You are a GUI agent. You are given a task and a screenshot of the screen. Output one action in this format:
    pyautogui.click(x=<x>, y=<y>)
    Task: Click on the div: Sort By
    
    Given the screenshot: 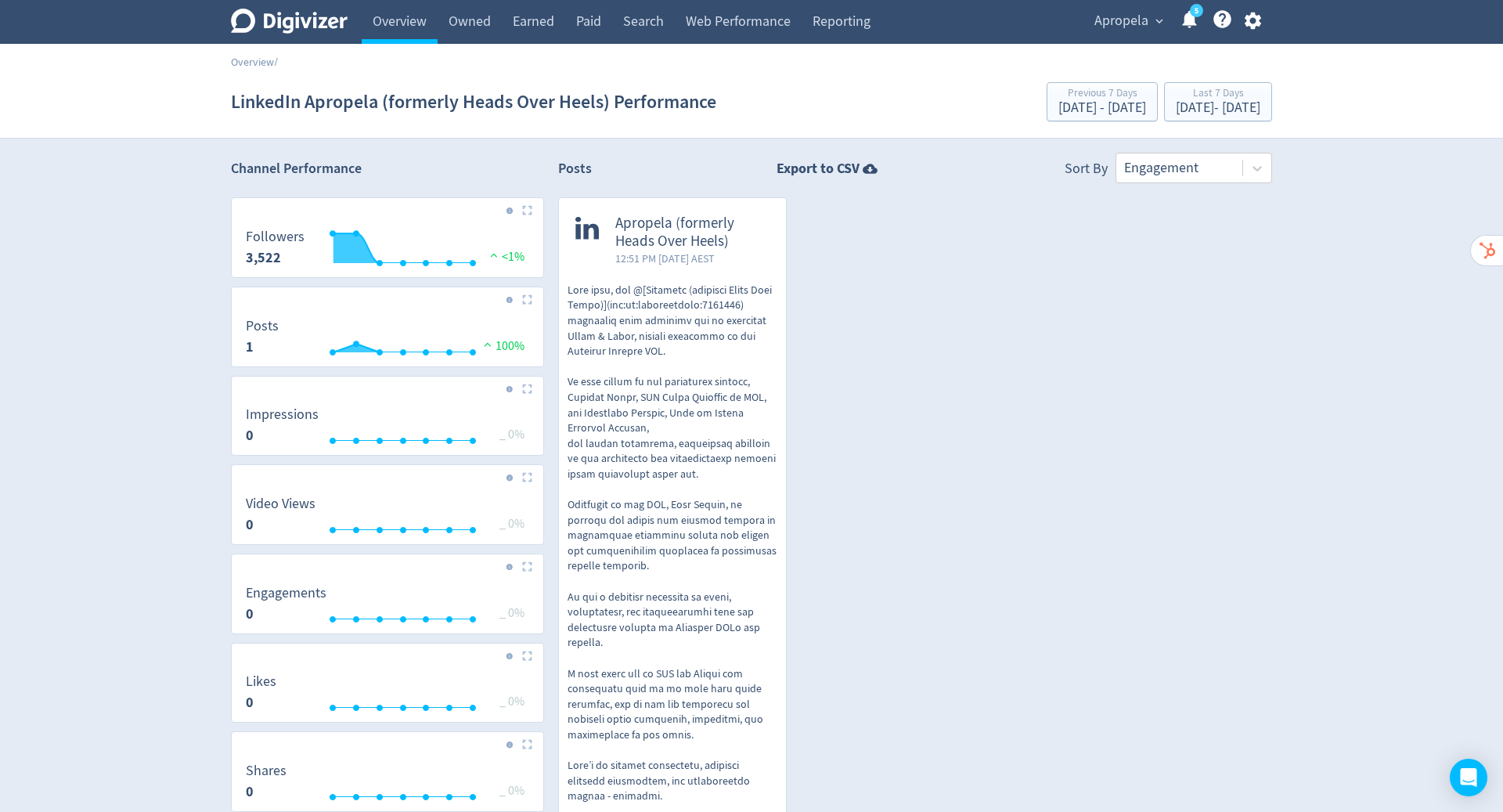 What is the action you would take?
    pyautogui.click(x=1086, y=170)
    